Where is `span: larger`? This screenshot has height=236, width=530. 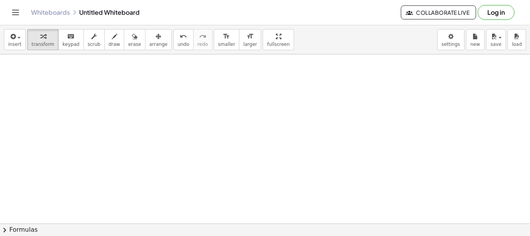
span: larger is located at coordinates (250, 44).